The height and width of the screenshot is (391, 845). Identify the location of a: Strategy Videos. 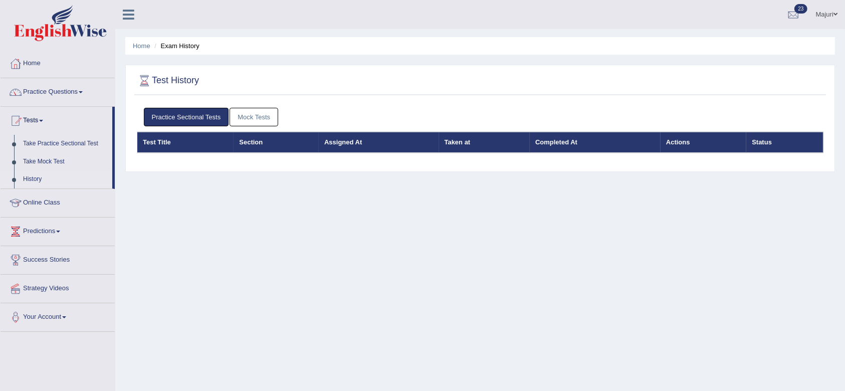
(58, 287).